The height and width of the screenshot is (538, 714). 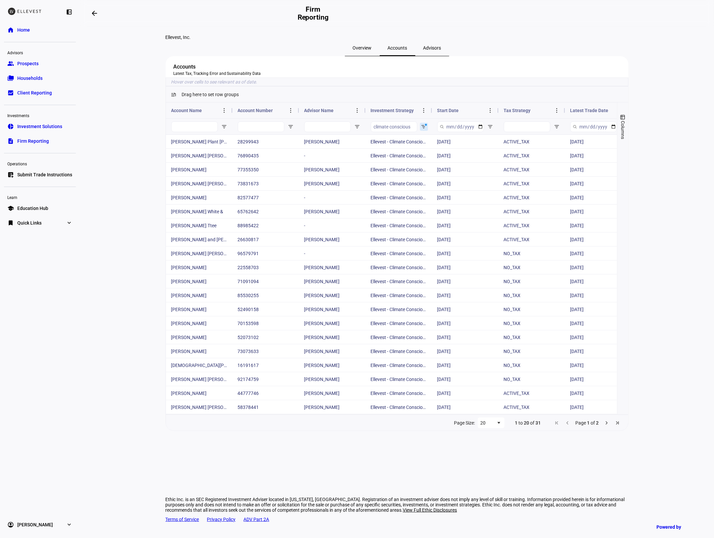 What do you see at coordinates (33, 141) in the screenshot?
I see `span: Firm Reporting` at bounding box center [33, 141].